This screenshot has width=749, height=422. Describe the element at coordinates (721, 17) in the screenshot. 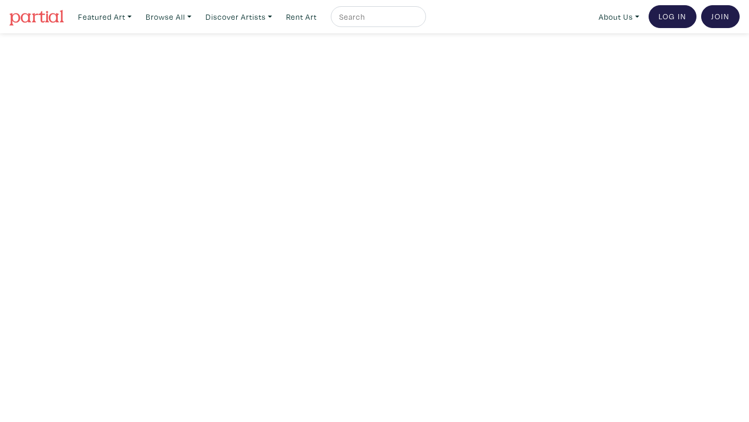

I see `a: Join` at that location.